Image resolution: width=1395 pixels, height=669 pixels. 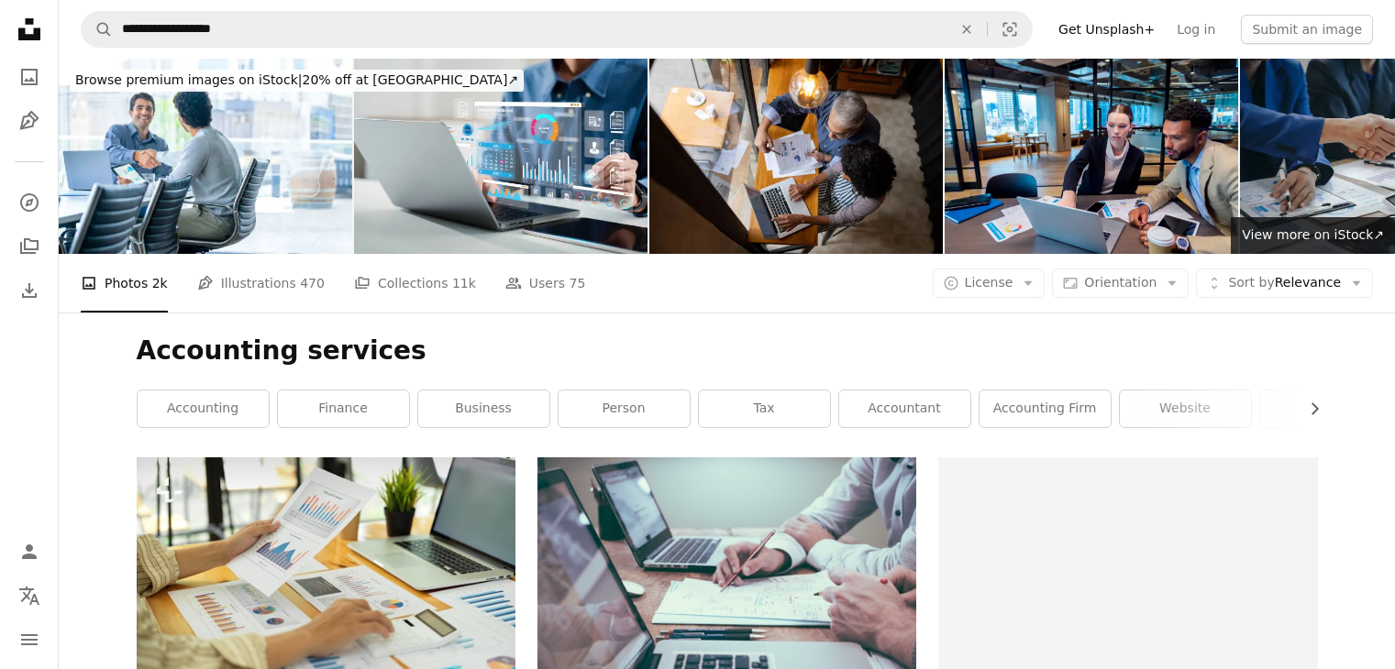 I want to click on a: office, so click(x=1325, y=409).